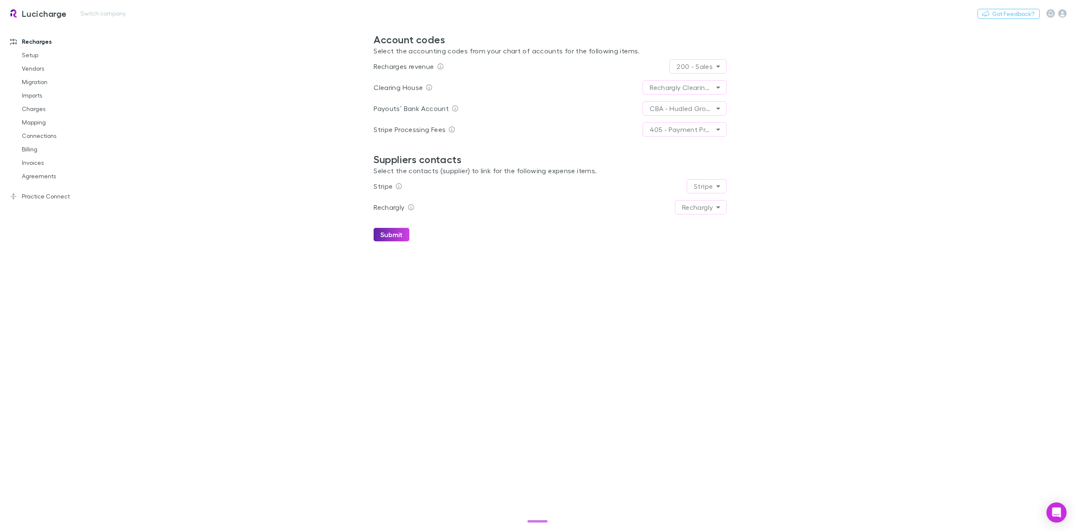  What do you see at coordinates (60, 42) in the screenshot?
I see `a: Recharges` at bounding box center [60, 42].